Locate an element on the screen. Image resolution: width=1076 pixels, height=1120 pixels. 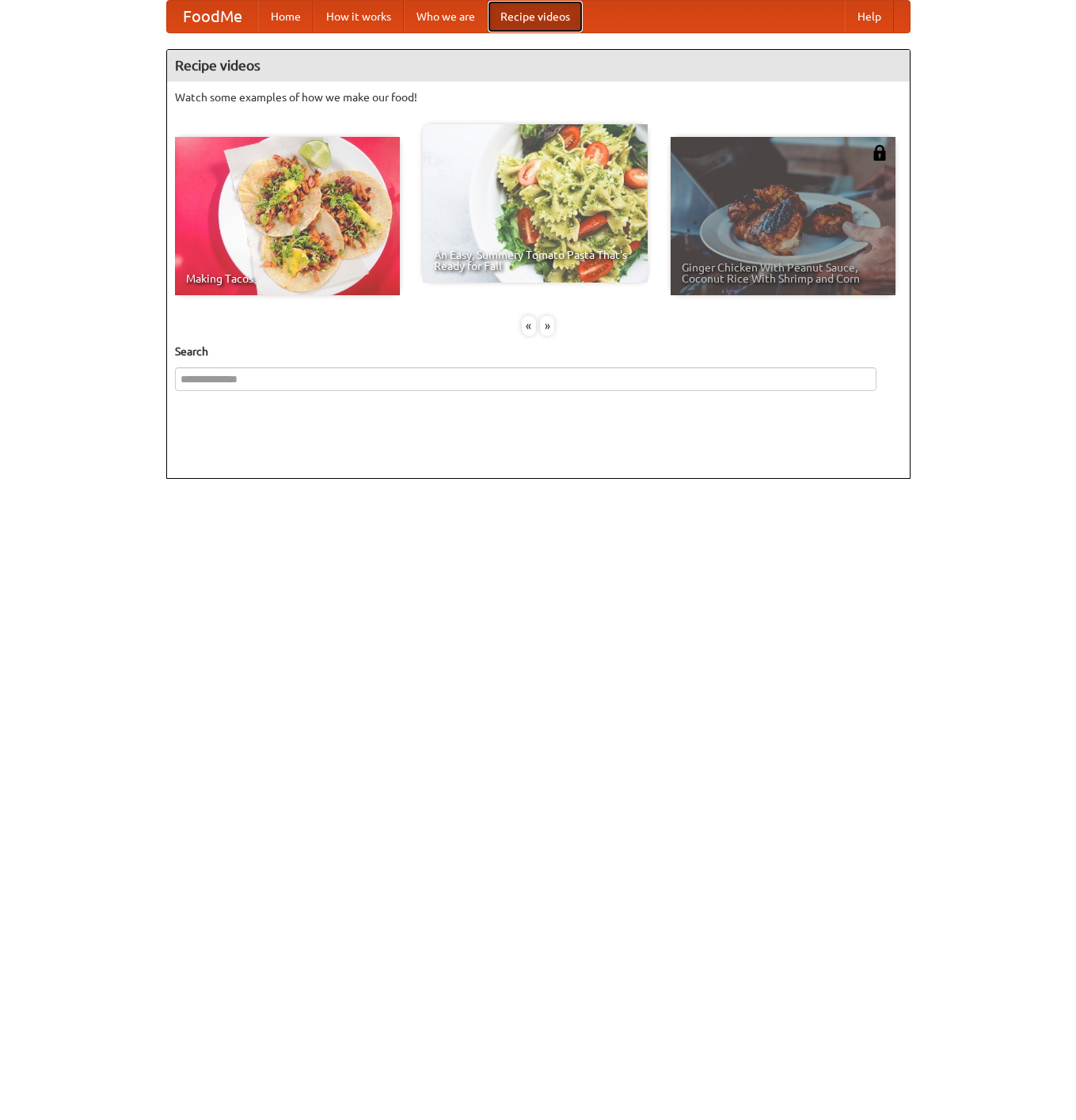
a: Making Tacos is located at coordinates (288, 216).